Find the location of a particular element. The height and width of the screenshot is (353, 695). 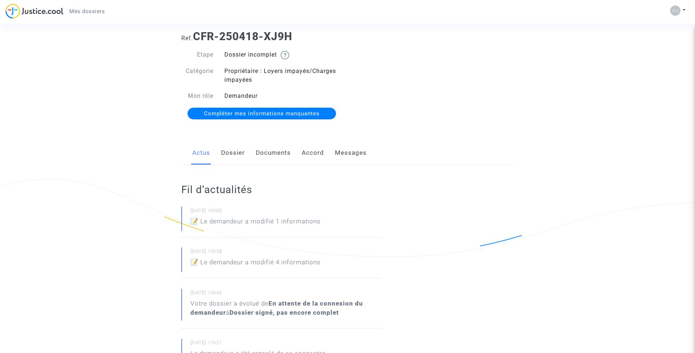

b: En attente de la connexion du demandeur is located at coordinates (277, 308).